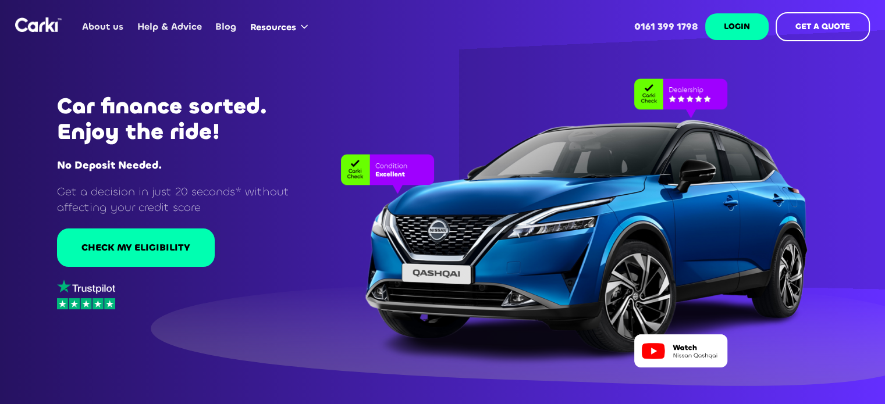  Describe the element at coordinates (736, 26) in the screenshot. I see `strong: LOGIN` at that location.